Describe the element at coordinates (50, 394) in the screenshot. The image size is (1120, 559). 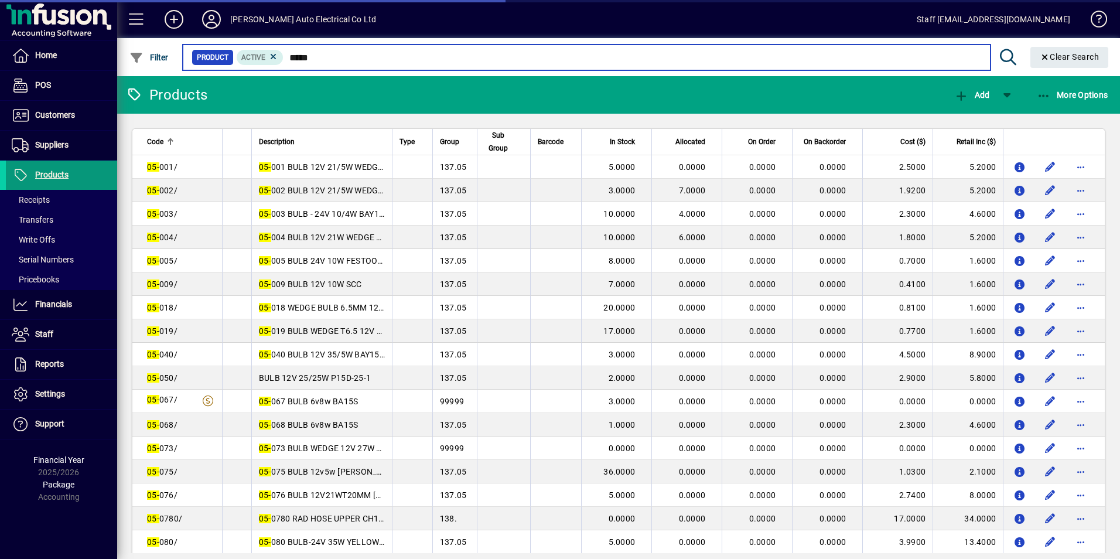
I see `span: Settings` at that location.